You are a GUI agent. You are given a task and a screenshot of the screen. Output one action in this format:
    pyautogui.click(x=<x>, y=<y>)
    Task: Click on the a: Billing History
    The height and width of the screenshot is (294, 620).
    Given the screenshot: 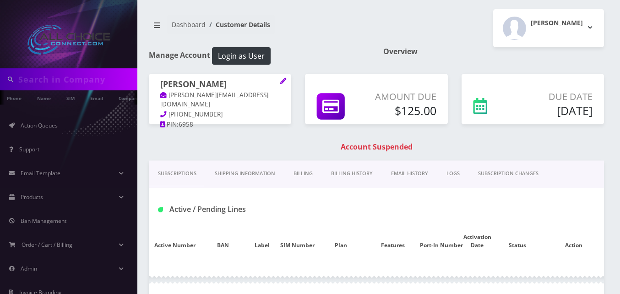 What is the action you would take?
    pyautogui.click(x=352, y=173)
    